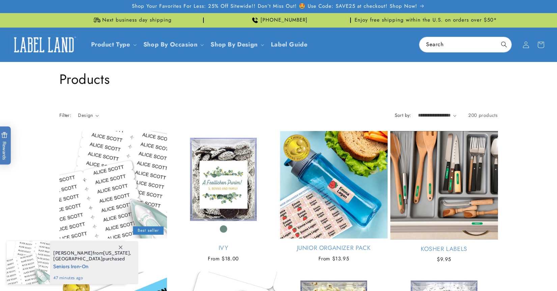 The height and width of the screenshot is (291, 557). I want to click on a: Label Land, so click(44, 45).